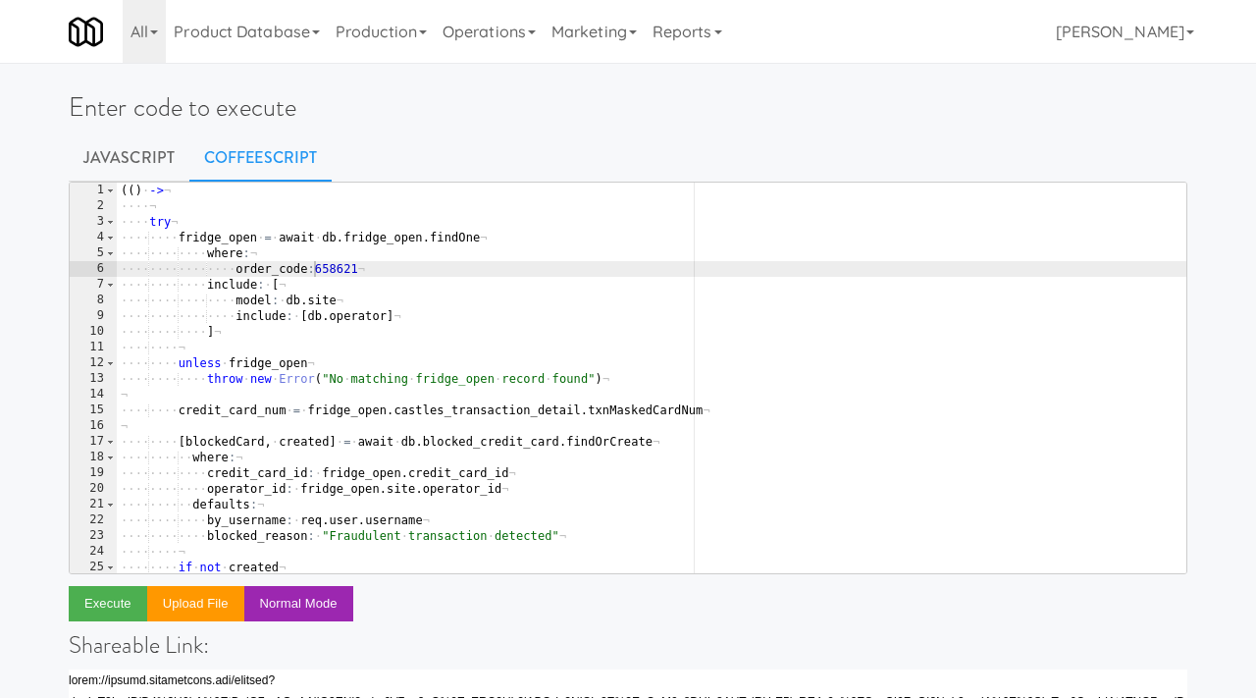  I want to click on div: 19, so click(93, 473).